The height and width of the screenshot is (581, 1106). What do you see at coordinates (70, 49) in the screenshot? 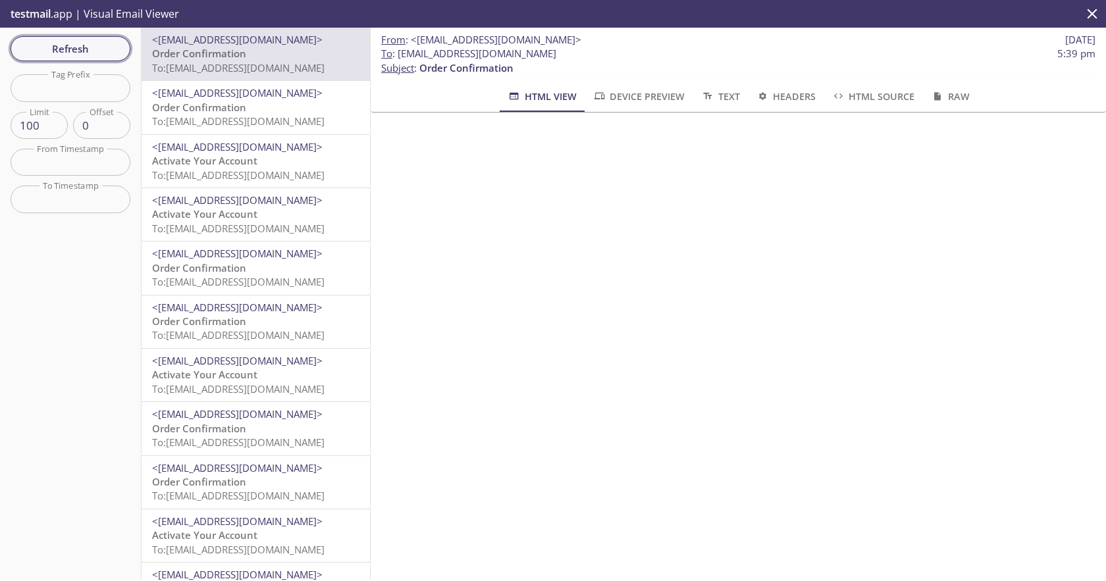
I see `span: Refresh` at bounding box center [70, 49].